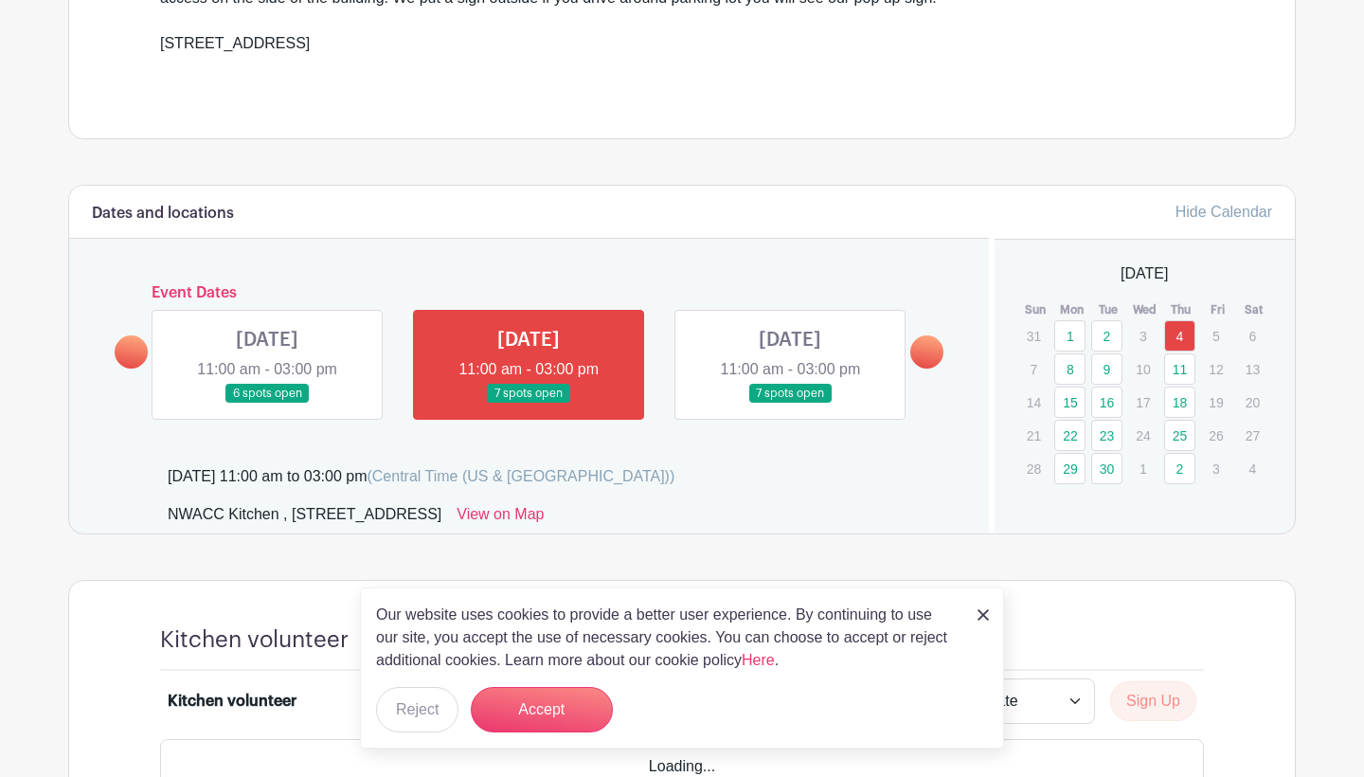 The width and height of the screenshot is (1364, 777). What do you see at coordinates (417, 709) in the screenshot?
I see `button: Reject` at bounding box center [417, 709].